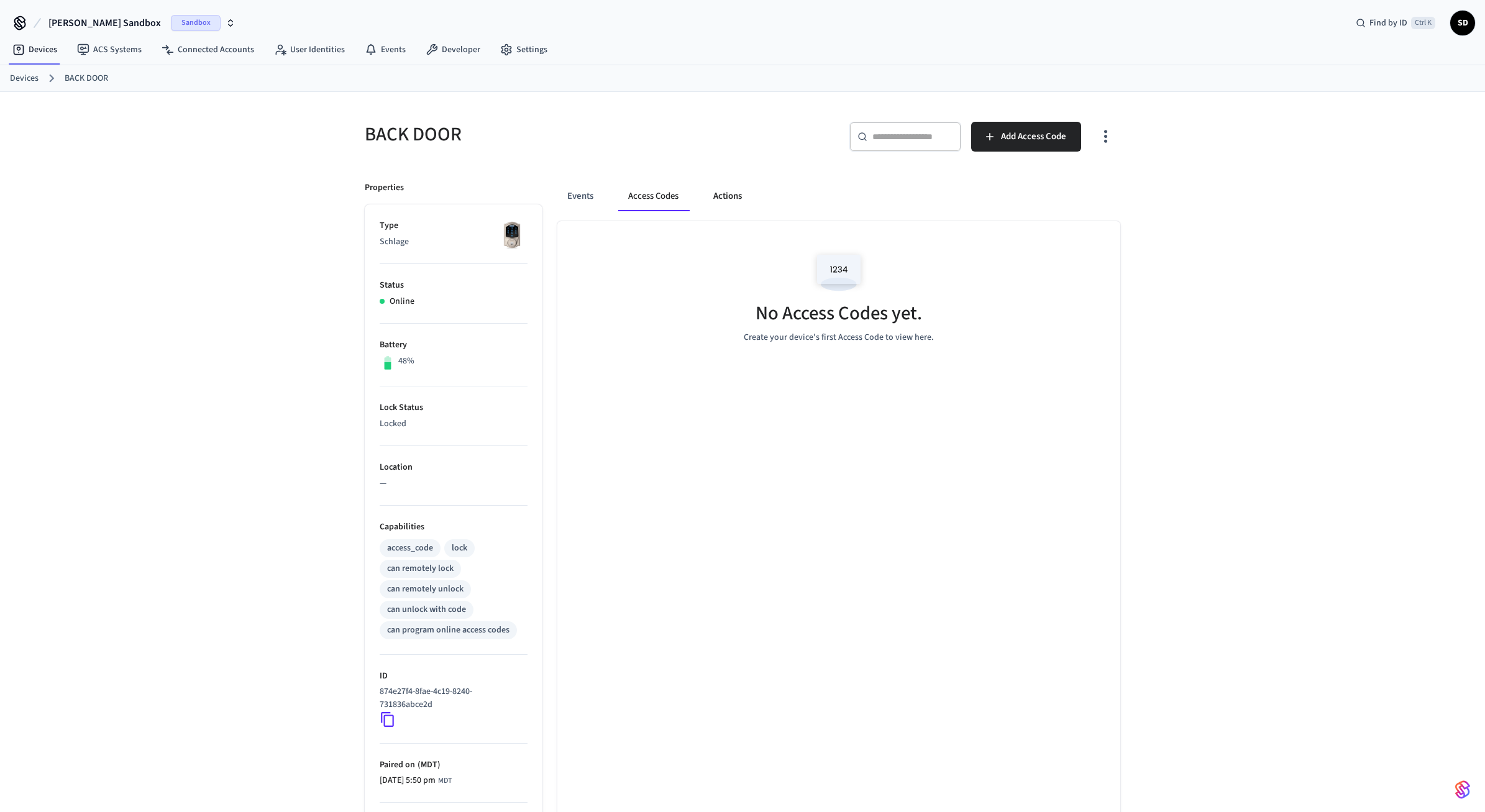 The width and height of the screenshot is (1485, 812). Describe the element at coordinates (309, 49) in the screenshot. I see `a: User Identities` at that location.